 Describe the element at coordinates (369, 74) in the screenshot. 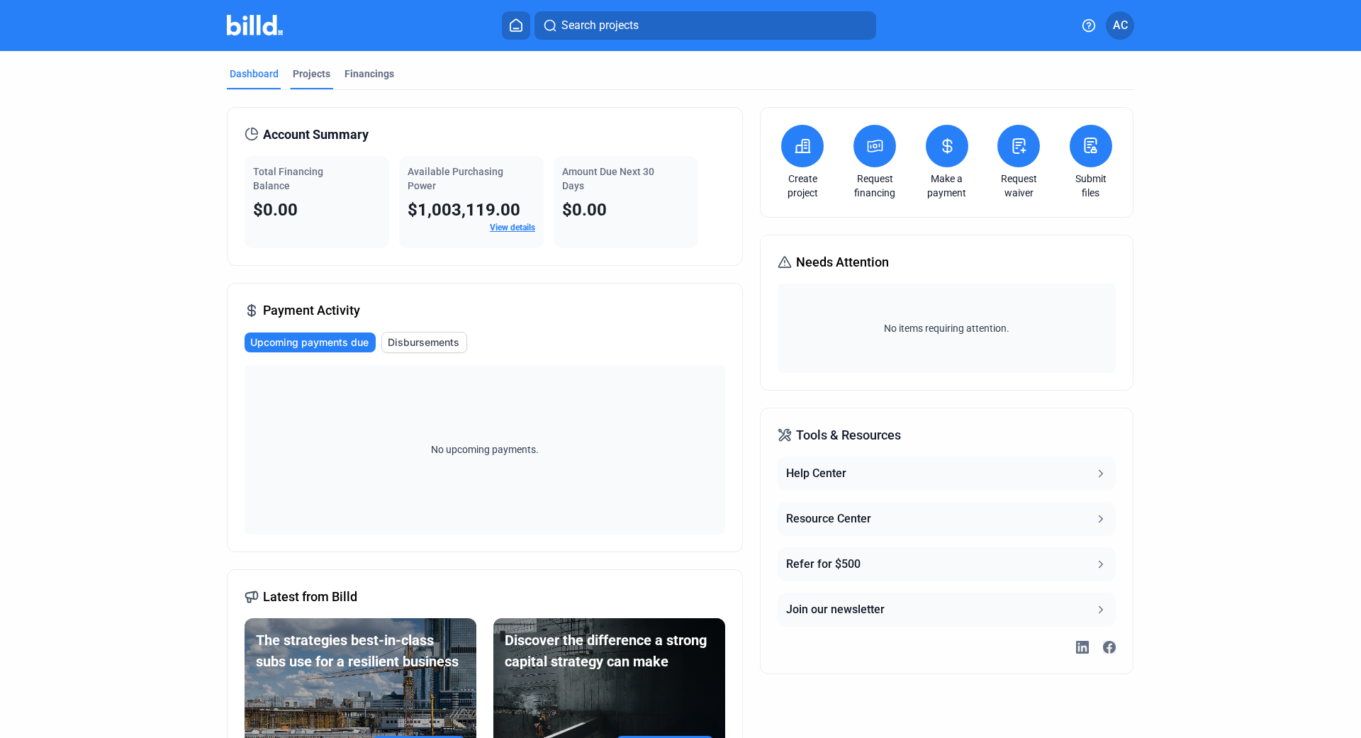

I see `div: Financings` at that location.